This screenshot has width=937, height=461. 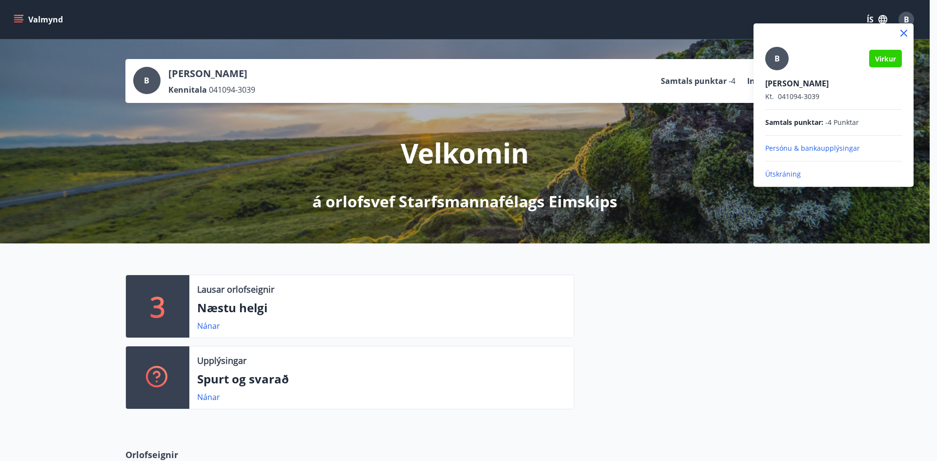 What do you see at coordinates (770, 96) in the screenshot?
I see `span: Kt.` at bounding box center [770, 96].